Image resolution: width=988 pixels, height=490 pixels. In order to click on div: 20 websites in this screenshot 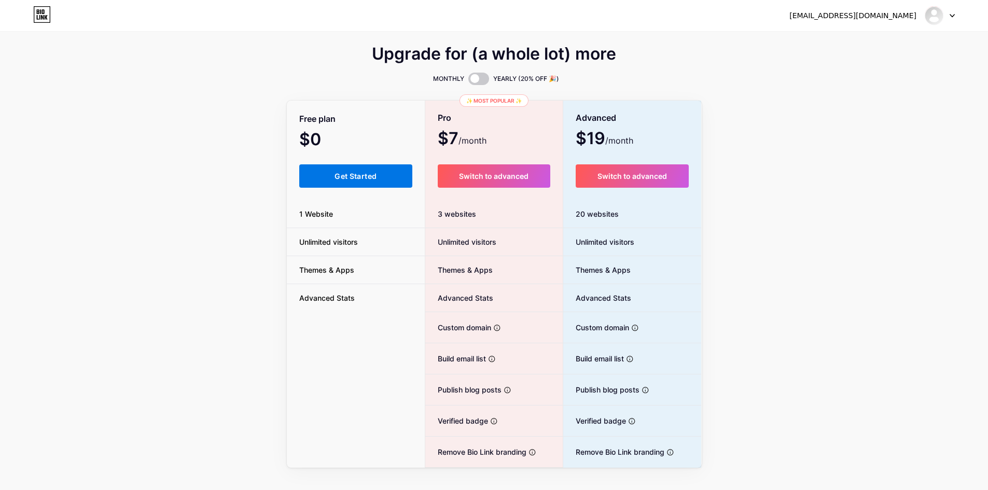, I will do `click(632, 214)`.